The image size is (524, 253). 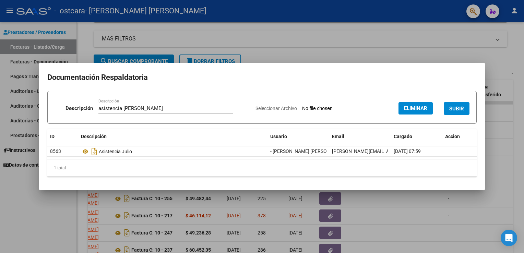 What do you see at coordinates (173, 152) in the screenshot?
I see `div: Asistencia Julio` at bounding box center [173, 152].